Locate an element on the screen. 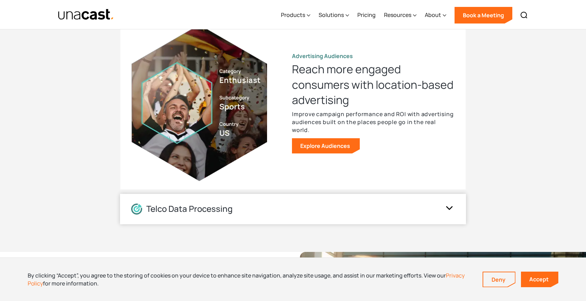  a: Accept is located at coordinates (540, 280).